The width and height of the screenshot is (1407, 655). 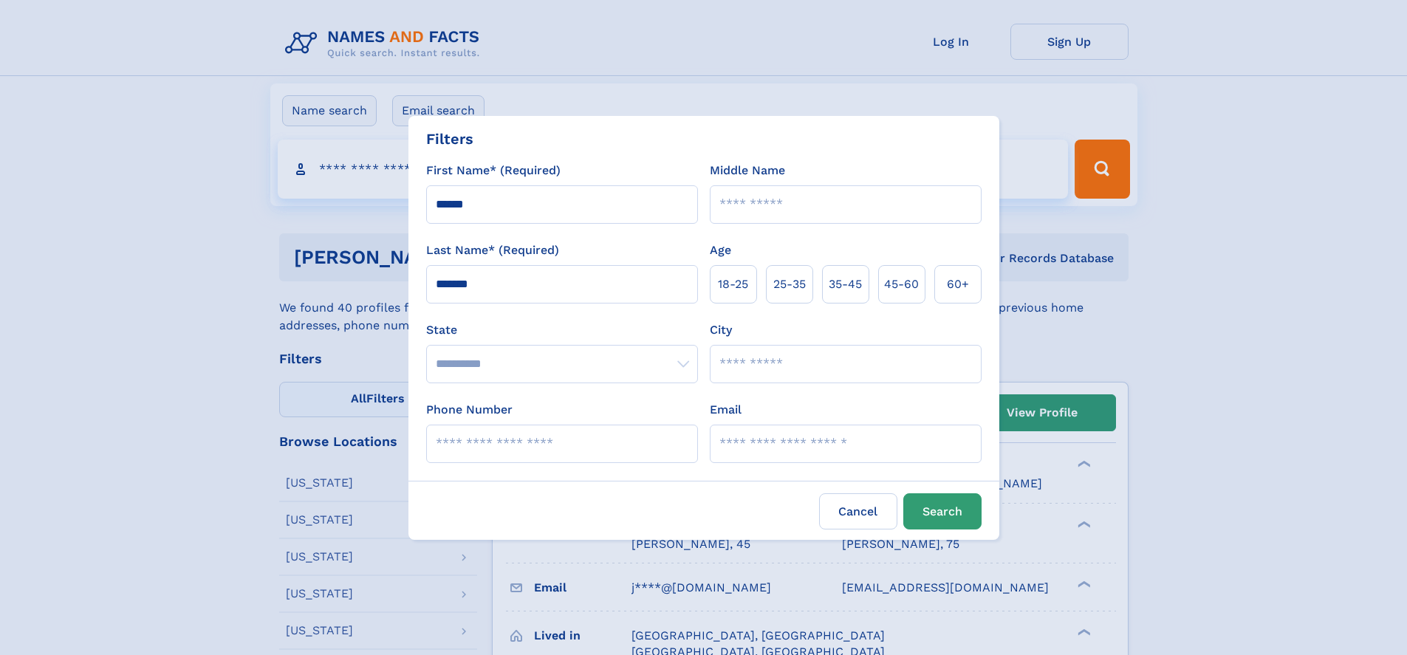 I want to click on label: State, so click(x=562, y=330).